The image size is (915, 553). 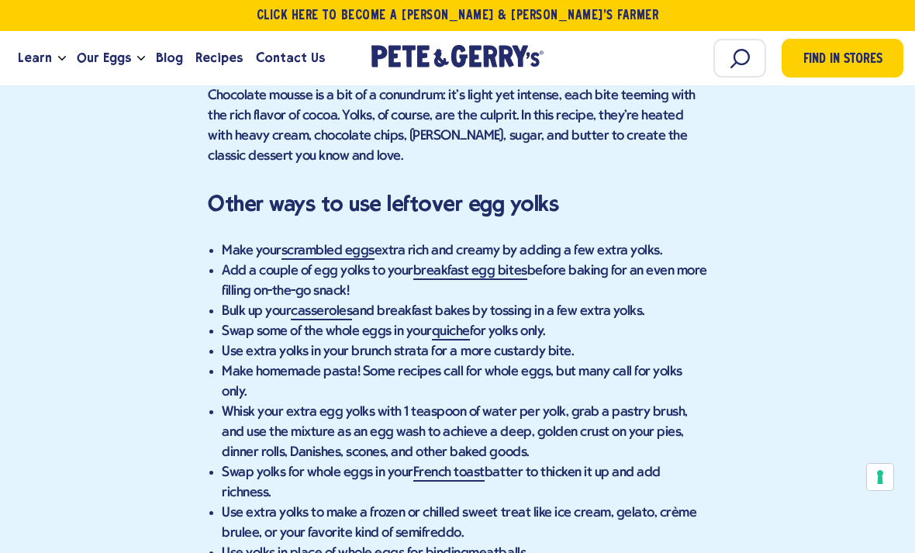 I want to click on a: Contact Us, so click(x=290, y=58).